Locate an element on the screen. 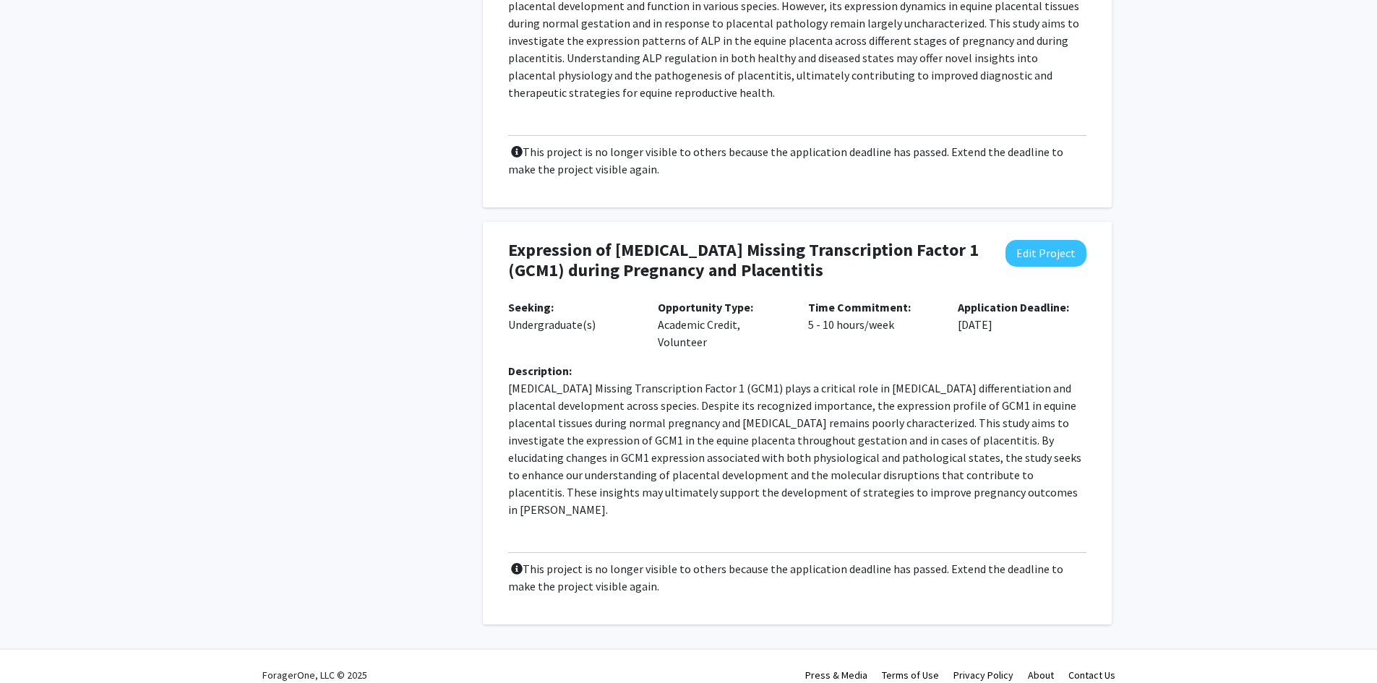 The width and height of the screenshot is (1377, 683). b: Application Deadline: is located at coordinates (1013, 307).